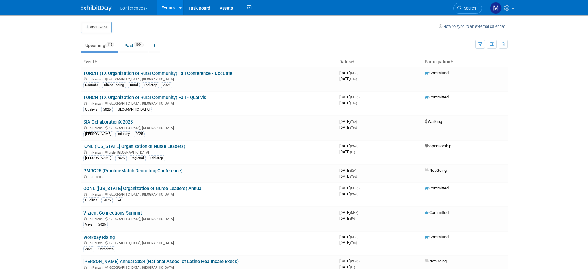 Image resolution: width=588 pixels, height=269 pixels. I want to click on span: 145, so click(109, 45).